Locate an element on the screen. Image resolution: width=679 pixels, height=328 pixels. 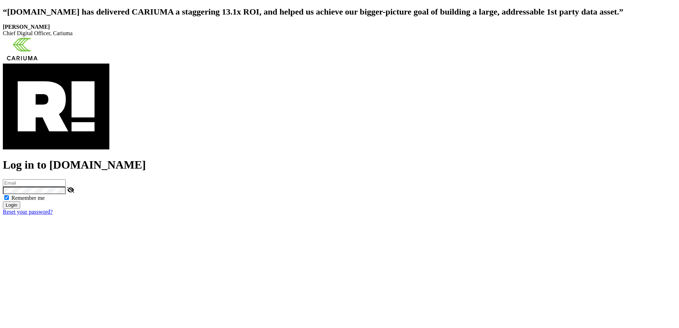
button: Login is located at coordinates (11, 205).